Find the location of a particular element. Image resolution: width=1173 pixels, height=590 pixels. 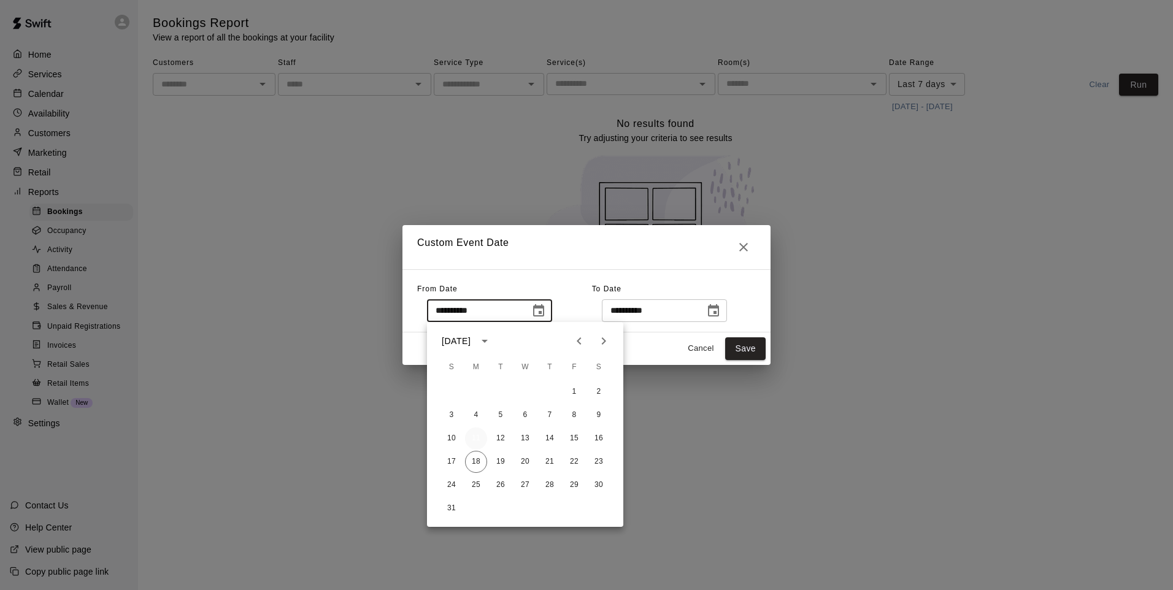

button: 9 is located at coordinates (599, 415).